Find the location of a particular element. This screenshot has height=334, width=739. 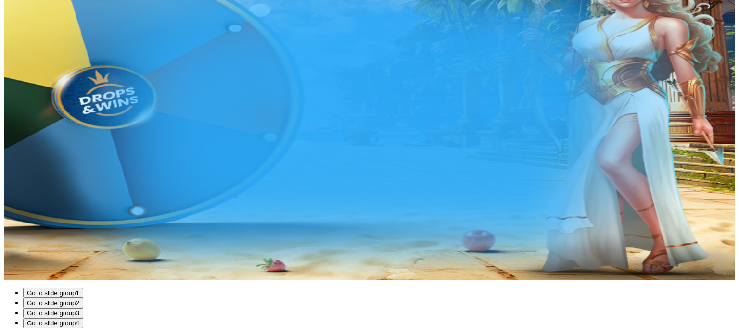

button: Go to slide group4 is located at coordinates (53, 323).